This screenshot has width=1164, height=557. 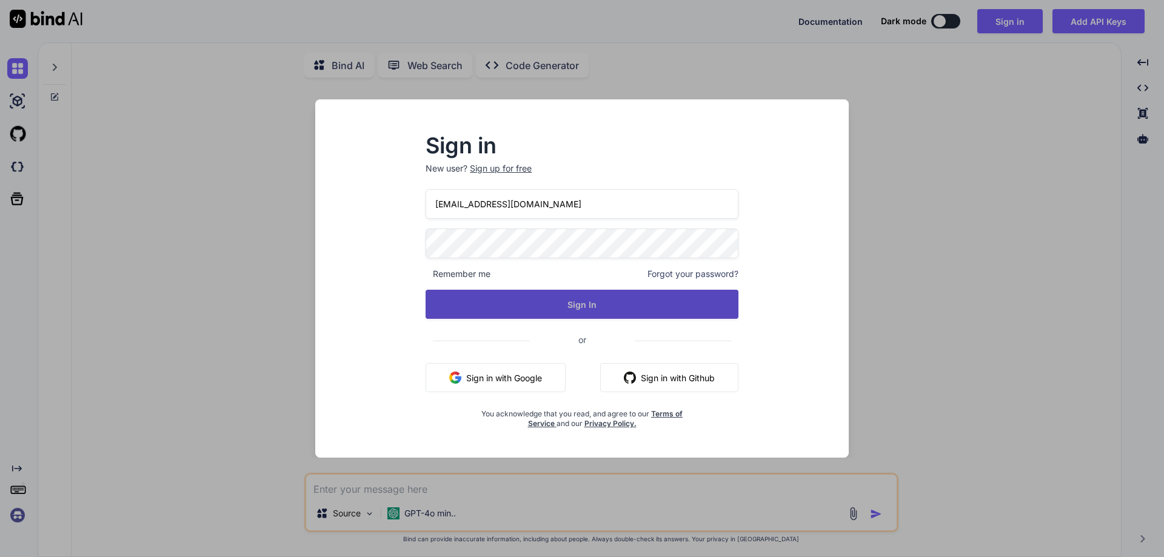 What do you see at coordinates (458, 274) in the screenshot?
I see `span: Remember me` at bounding box center [458, 274].